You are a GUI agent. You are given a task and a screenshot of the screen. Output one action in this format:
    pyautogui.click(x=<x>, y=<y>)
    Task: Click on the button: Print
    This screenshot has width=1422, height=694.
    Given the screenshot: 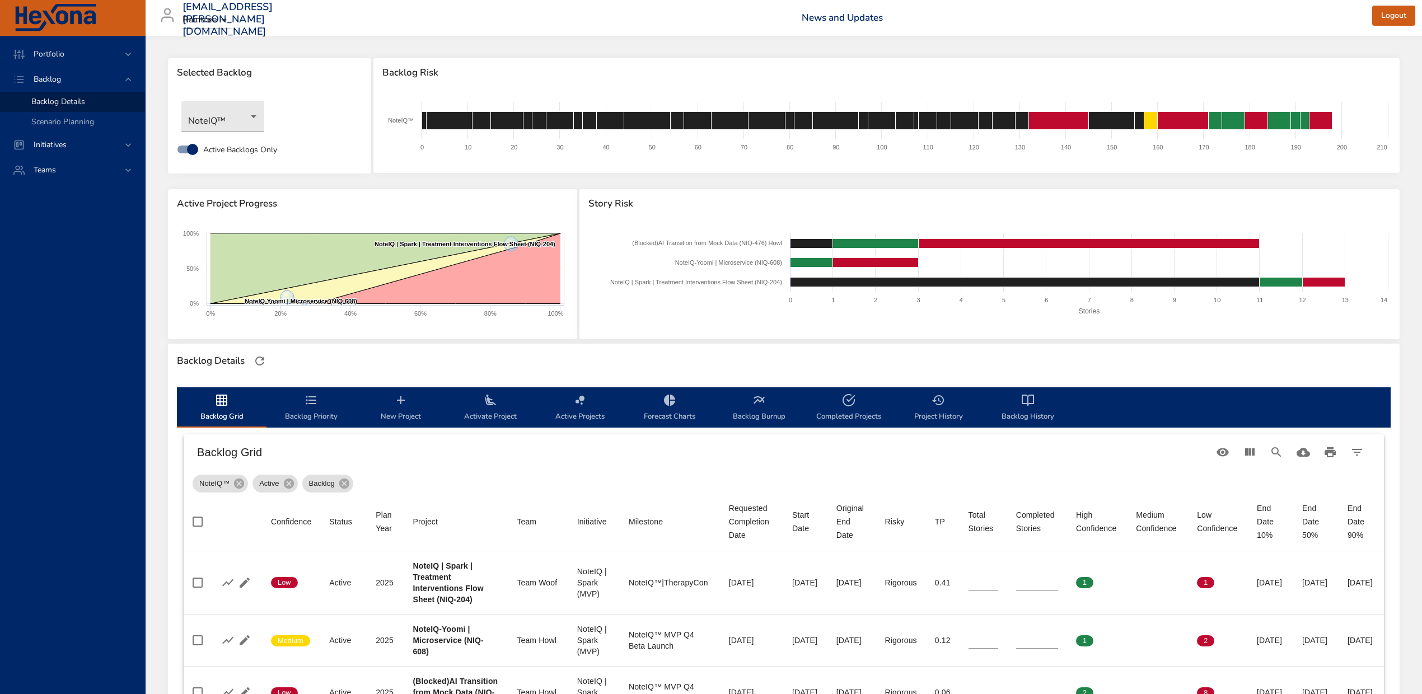 What is the action you would take?
    pyautogui.click(x=1330, y=452)
    